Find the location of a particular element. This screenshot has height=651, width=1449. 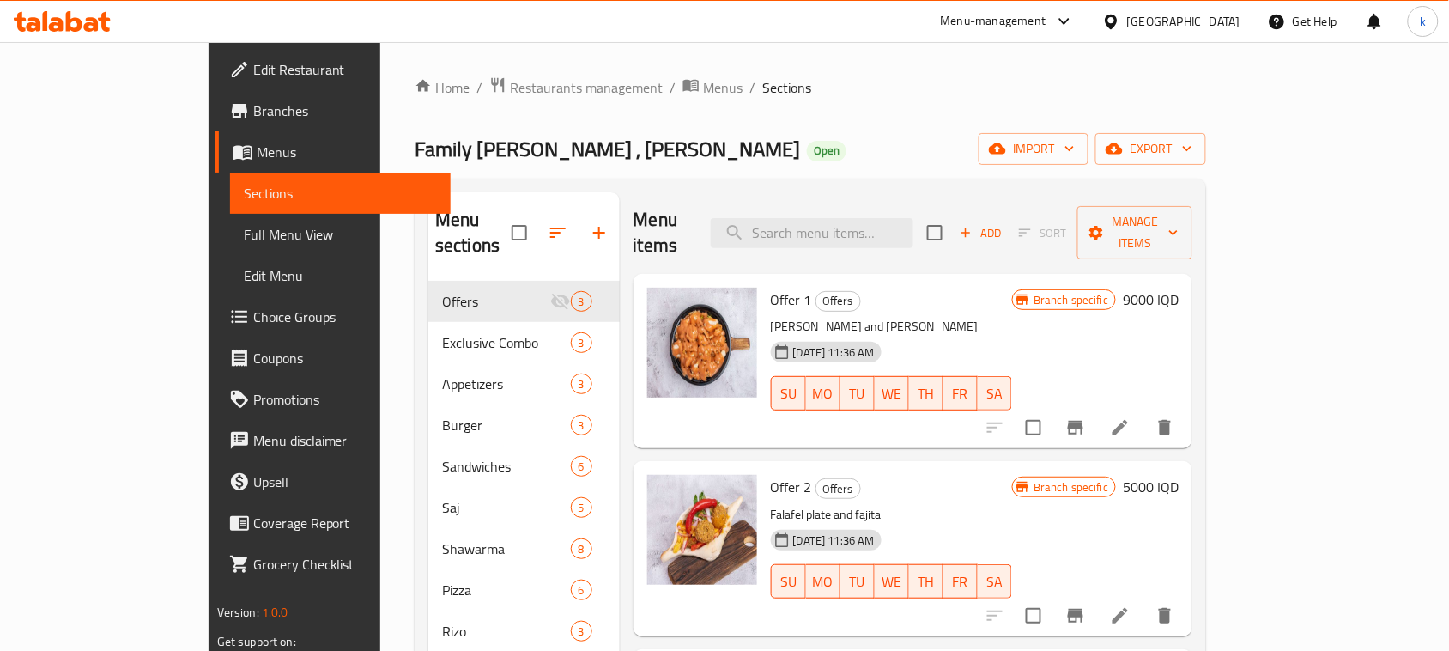

a: Sections is located at coordinates (340, 193).